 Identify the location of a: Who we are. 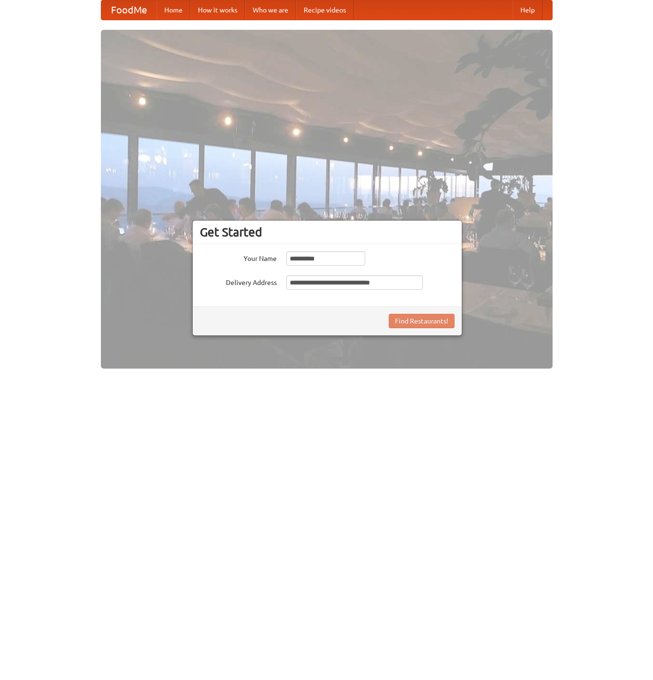
(271, 10).